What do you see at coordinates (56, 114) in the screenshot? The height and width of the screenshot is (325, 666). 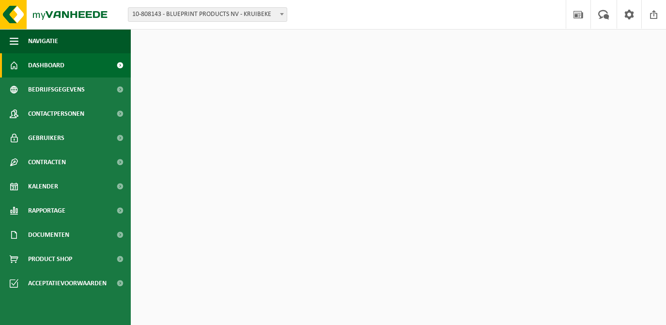 I see `span: Contactpersonen` at bounding box center [56, 114].